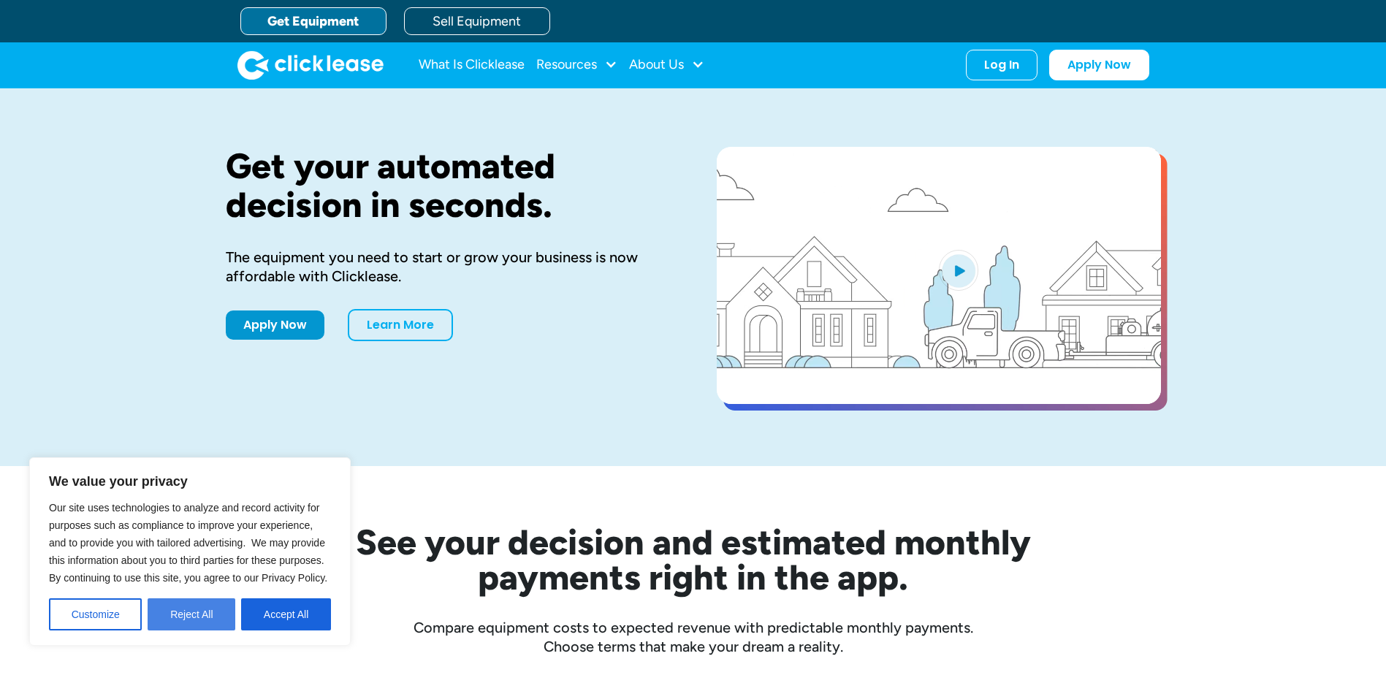 This screenshot has width=1386, height=675. Describe the element at coordinates (448, 267) in the screenshot. I see `div: The equipment you need to start or grow your business is now affordable with Clicklease.` at that location.